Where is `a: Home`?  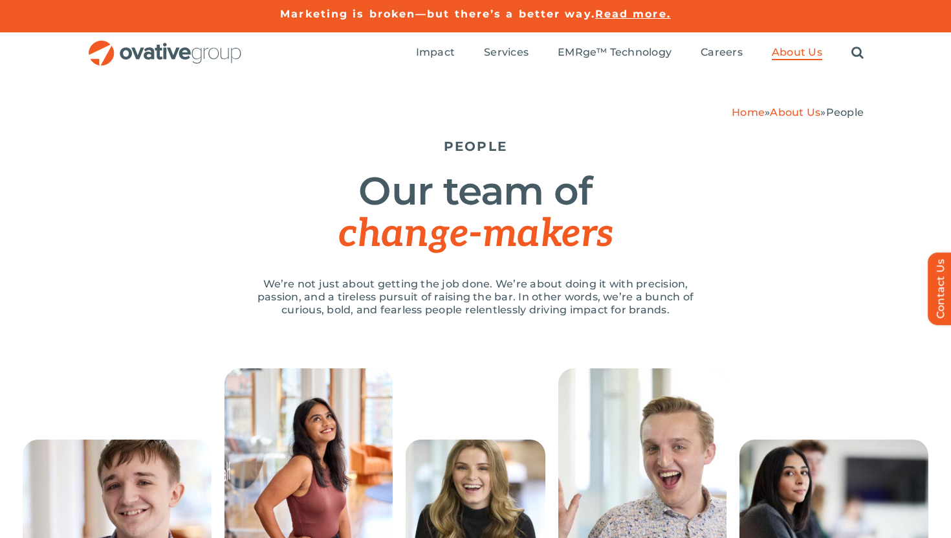
a: Home is located at coordinates (748, 112).